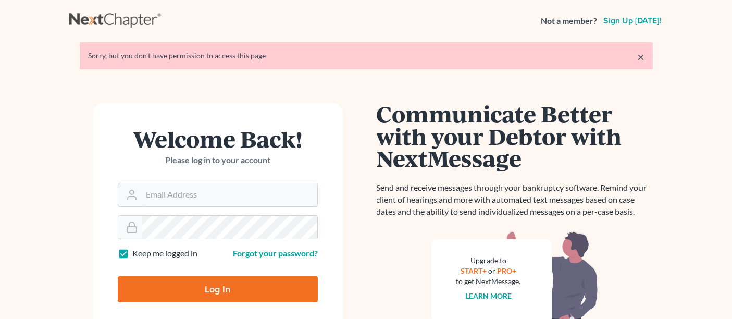 The width and height of the screenshot is (732, 319). Describe the element at coordinates (218, 289) in the screenshot. I see `input: Log In` at that location.